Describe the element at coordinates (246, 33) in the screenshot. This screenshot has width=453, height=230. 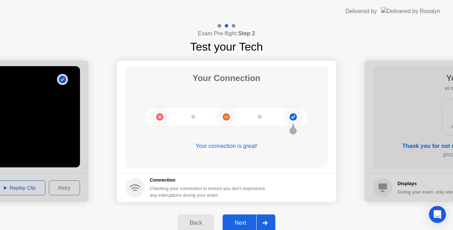
I see `b: Step 2` at that location.